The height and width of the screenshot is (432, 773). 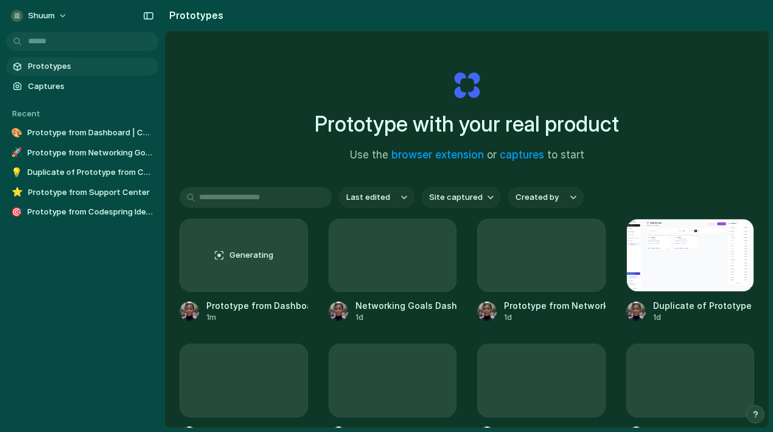 What do you see at coordinates (406, 305) in the screenshot?
I see `div: Networking Goals Dashboard` at bounding box center [406, 305].